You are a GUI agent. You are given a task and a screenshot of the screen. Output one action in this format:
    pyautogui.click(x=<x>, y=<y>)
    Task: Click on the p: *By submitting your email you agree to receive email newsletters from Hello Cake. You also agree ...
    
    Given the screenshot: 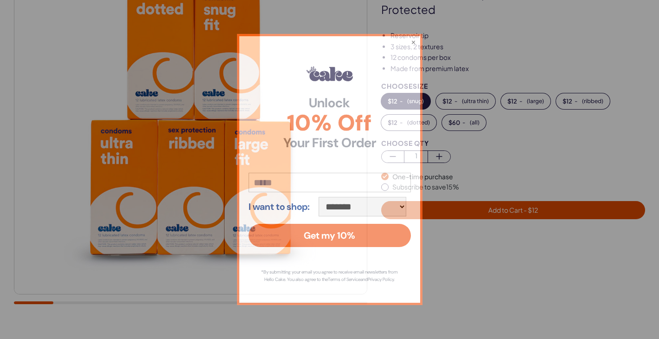 What is the action you would take?
    pyautogui.click(x=330, y=276)
    